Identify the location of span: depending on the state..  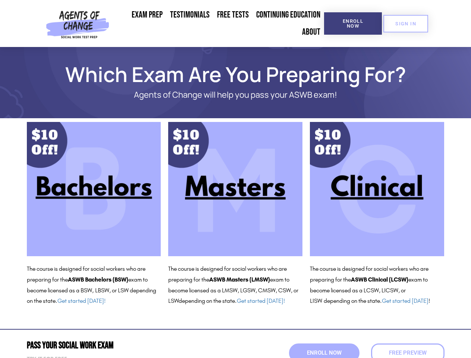
(232, 301).